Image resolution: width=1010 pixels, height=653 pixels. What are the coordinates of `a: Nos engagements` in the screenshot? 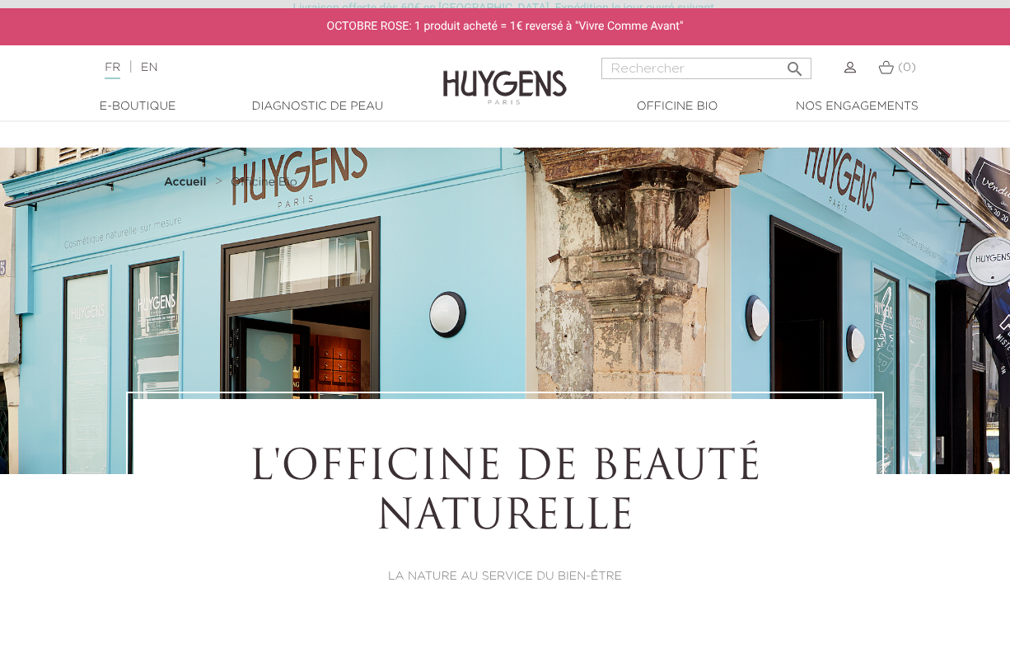 It's located at (857, 106).